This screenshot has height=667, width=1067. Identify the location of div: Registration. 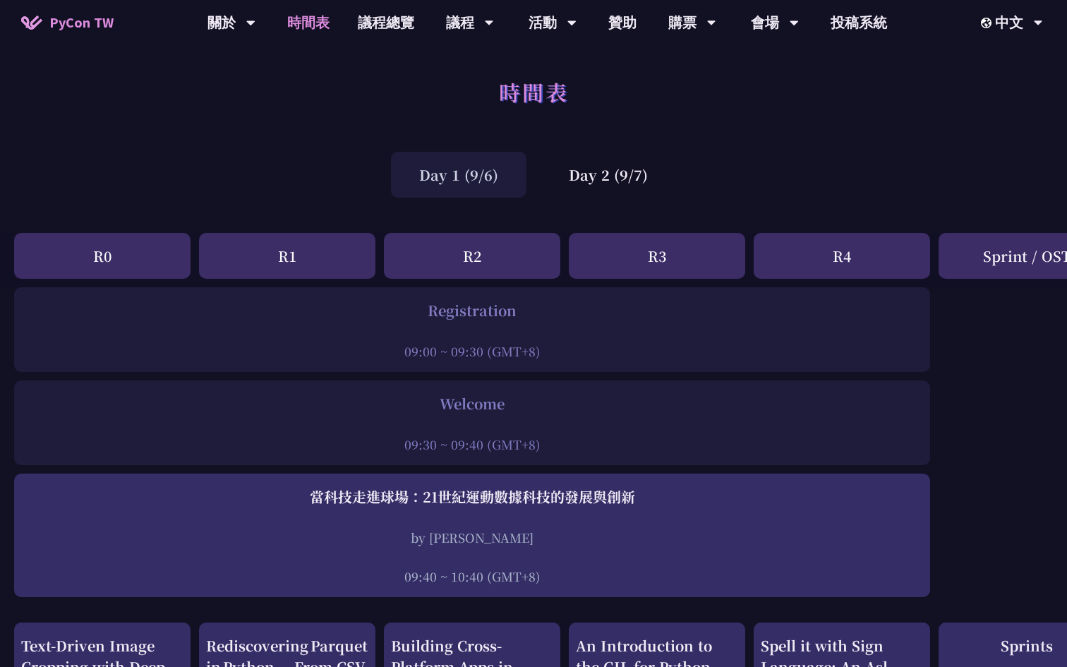
(472, 311).